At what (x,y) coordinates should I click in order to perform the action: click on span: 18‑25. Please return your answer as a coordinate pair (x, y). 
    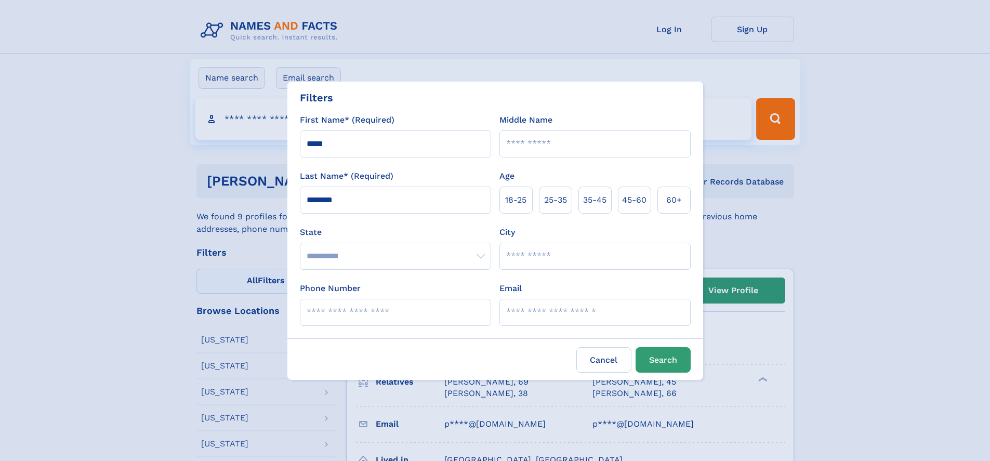
    Looking at the image, I should click on (515, 200).